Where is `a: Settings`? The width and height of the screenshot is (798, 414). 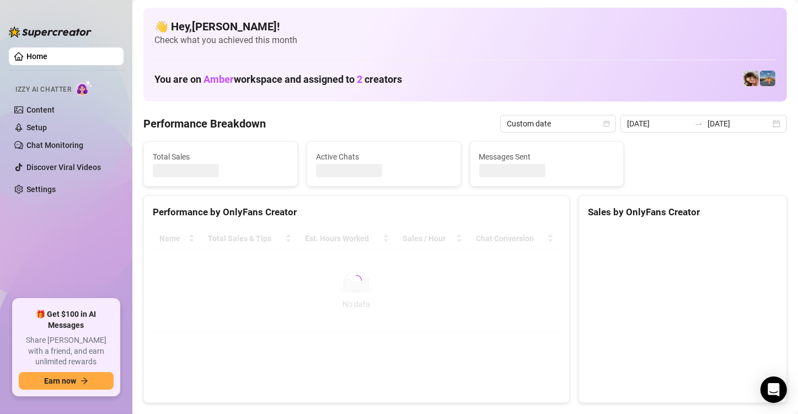 a: Settings is located at coordinates (41, 189).